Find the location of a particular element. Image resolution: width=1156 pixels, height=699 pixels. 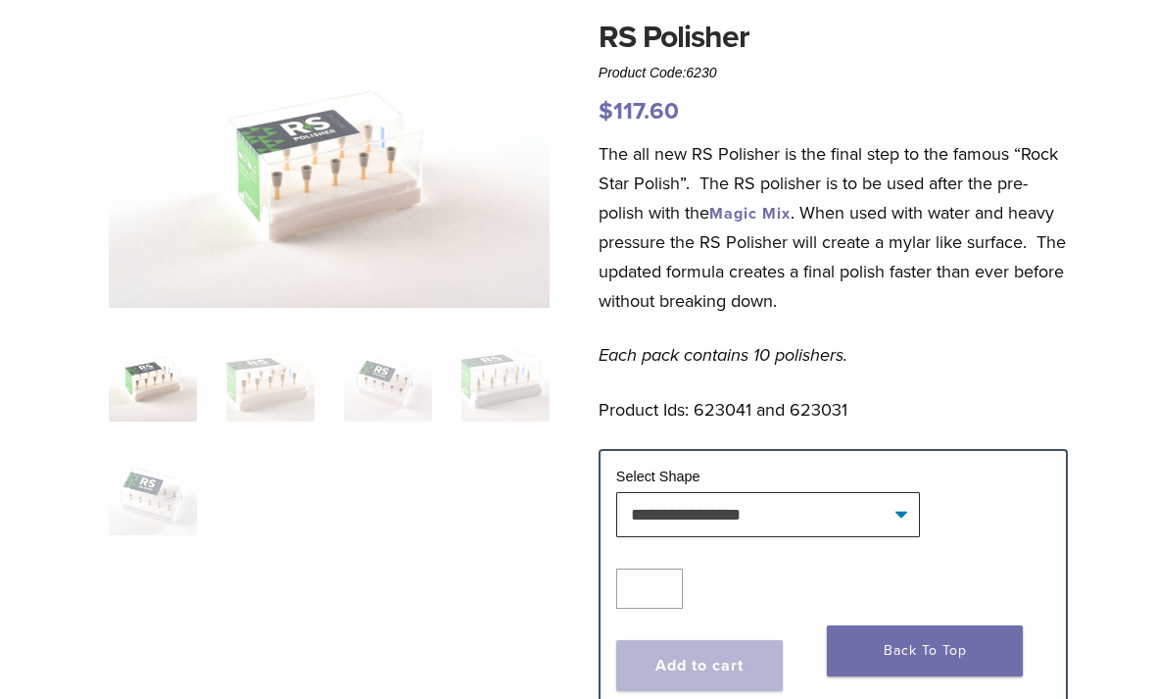

img: RS-Polihser-Cup-3-324x324.jpg is located at coordinates (153, 377).